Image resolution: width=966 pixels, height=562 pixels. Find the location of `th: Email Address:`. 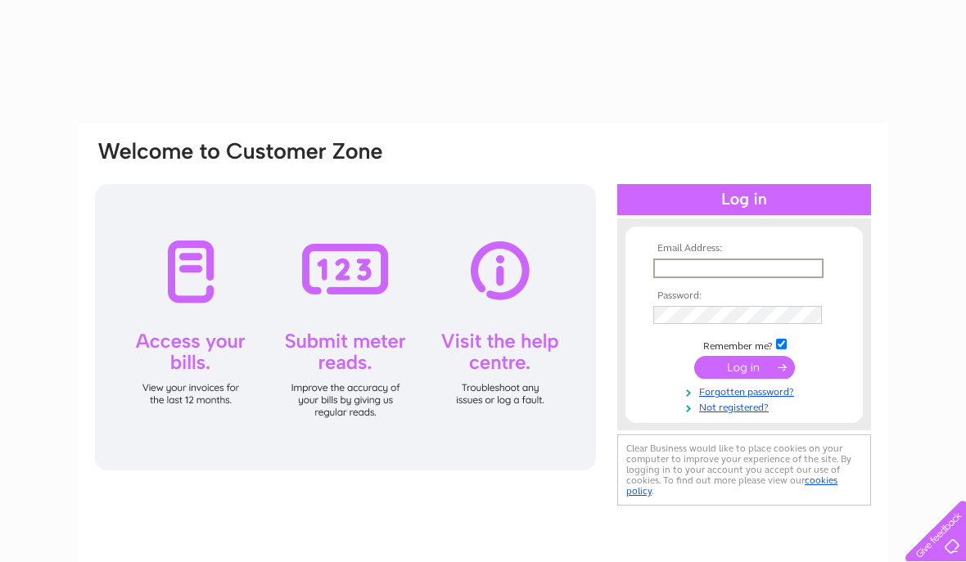

th: Email Address: is located at coordinates (744, 249).